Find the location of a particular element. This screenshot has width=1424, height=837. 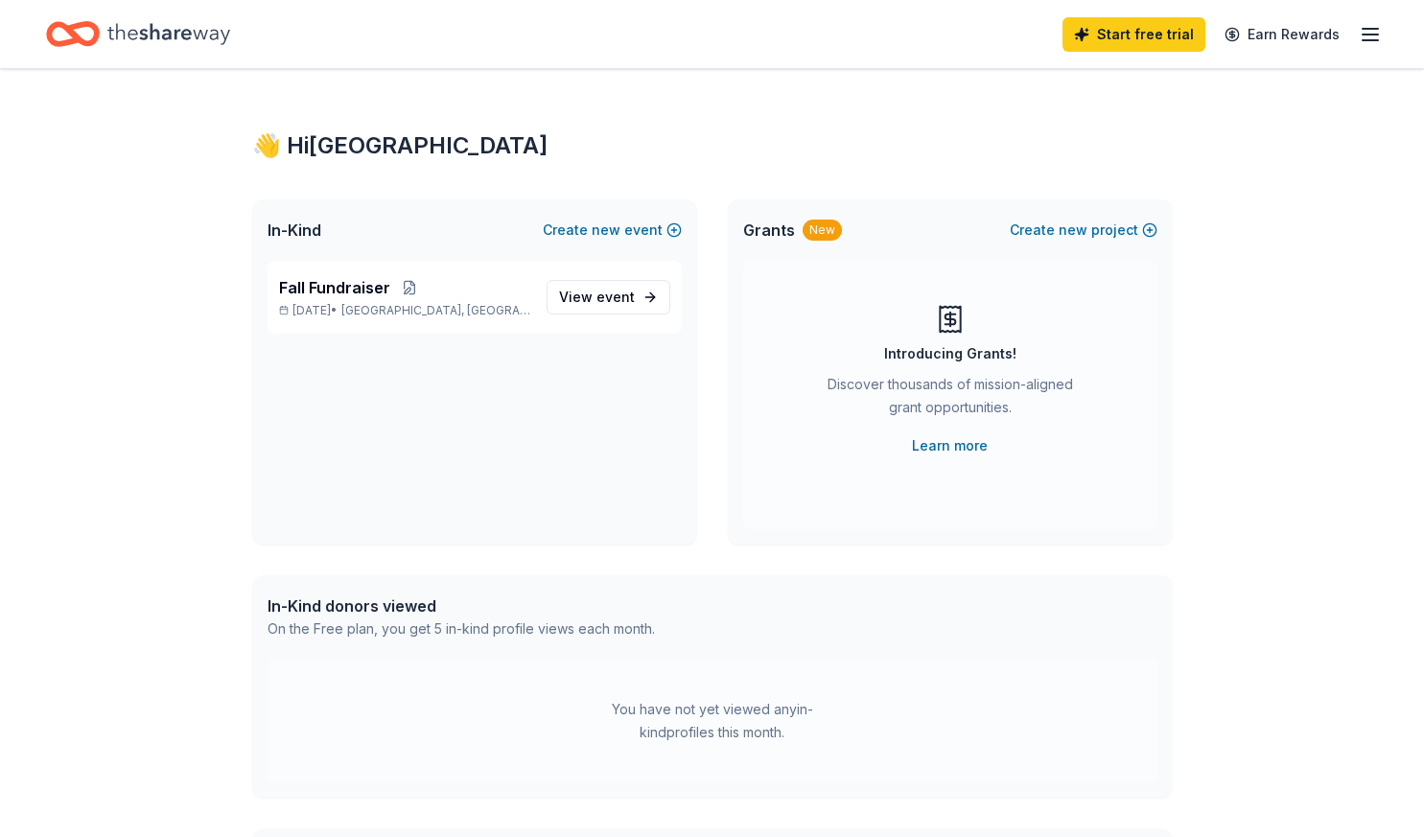

a: Start free trial is located at coordinates (1133, 35).